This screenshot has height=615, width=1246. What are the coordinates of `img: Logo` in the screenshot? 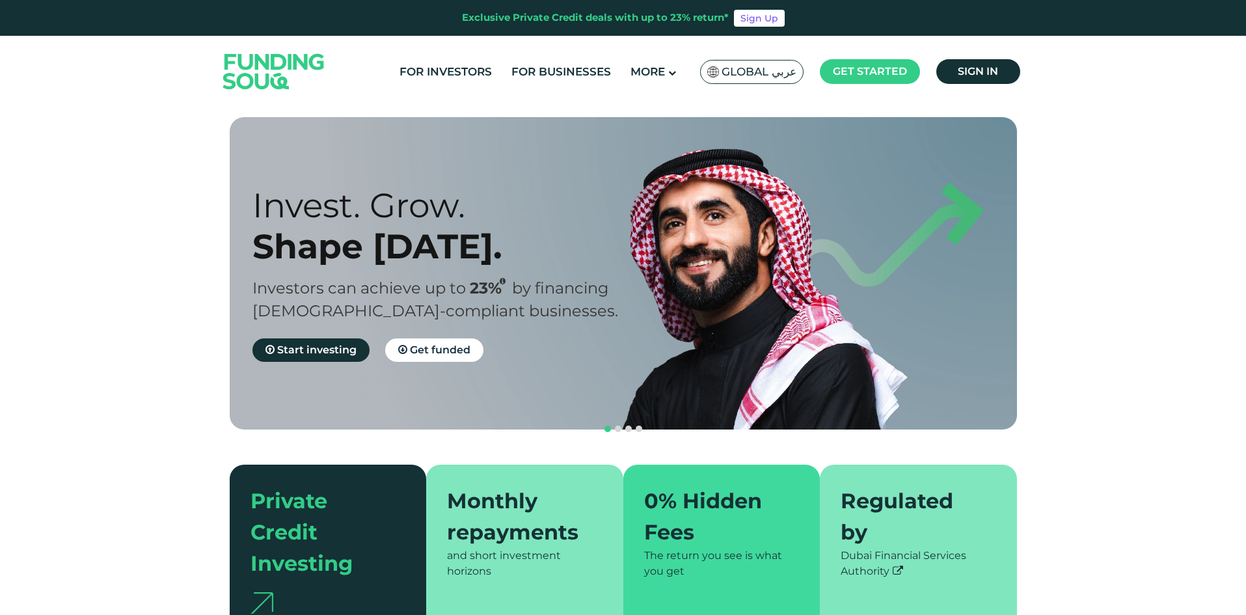 It's located at (274, 71).